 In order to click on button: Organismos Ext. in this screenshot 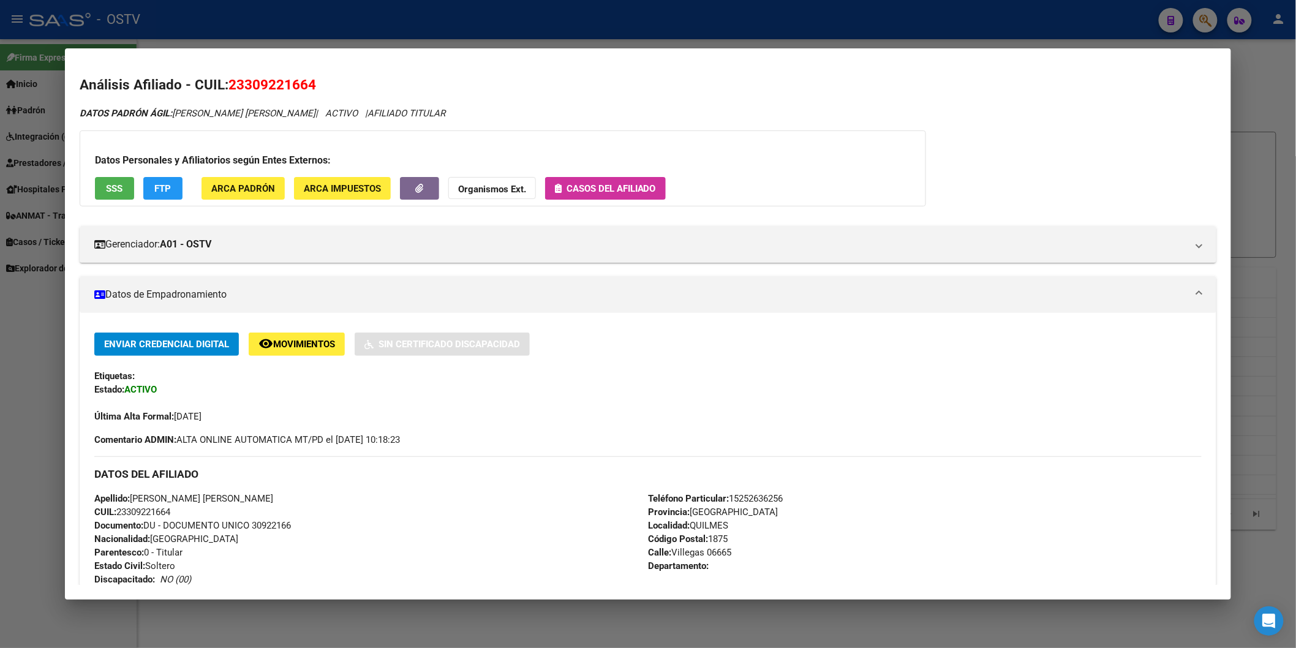, I will do `click(492, 188)`.